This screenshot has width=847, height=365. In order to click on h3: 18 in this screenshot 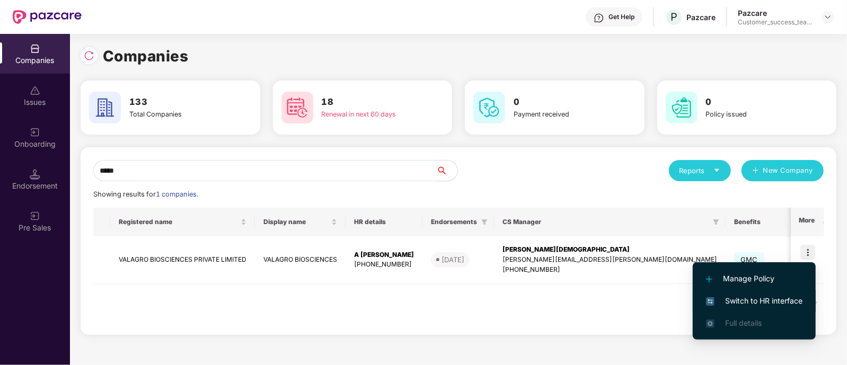, I will do `click(367, 102)`.